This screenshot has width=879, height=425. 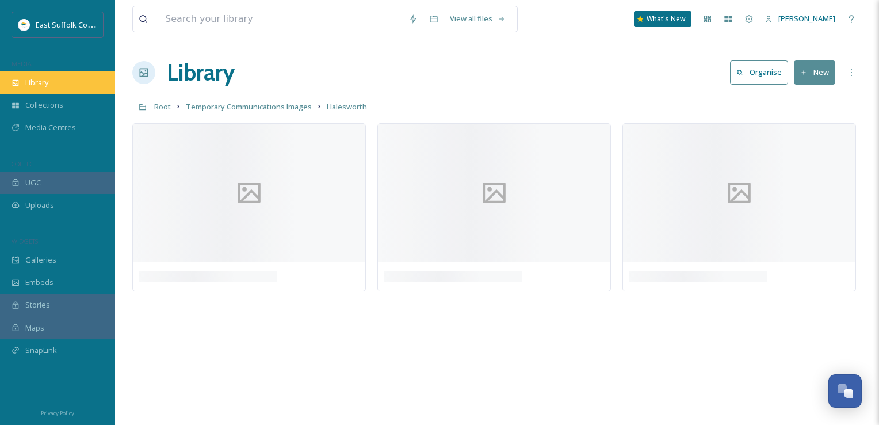 I want to click on span: MEDIA, so click(x=21, y=63).